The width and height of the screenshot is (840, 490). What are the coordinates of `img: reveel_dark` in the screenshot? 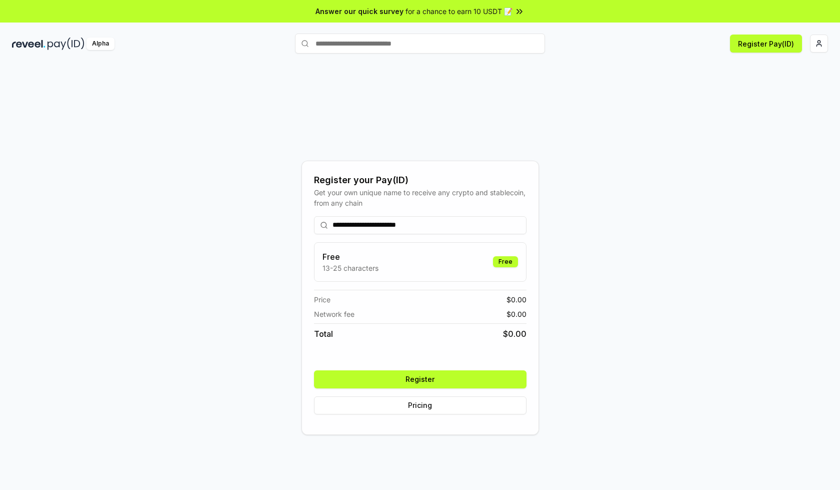 It's located at (29, 44).